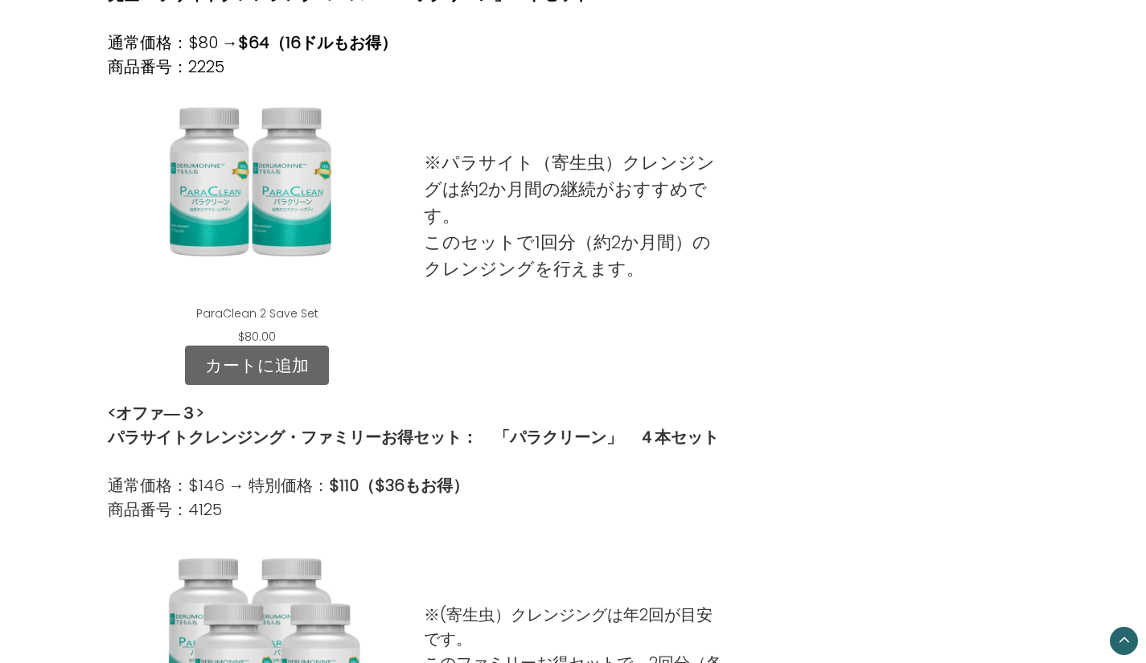 This screenshot has width=1146, height=663. Describe the element at coordinates (413, 437) in the screenshot. I see `strong: パラサイトクレンジング・ファミリーお得セット： 「パラクリーン」 ４本セット` at that location.